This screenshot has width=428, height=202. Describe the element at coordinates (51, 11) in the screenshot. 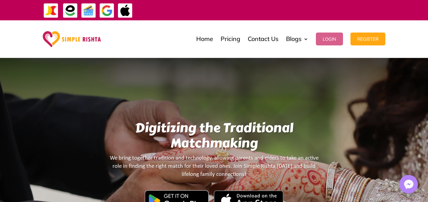

I see `img: JazzCash-icon` at that location.